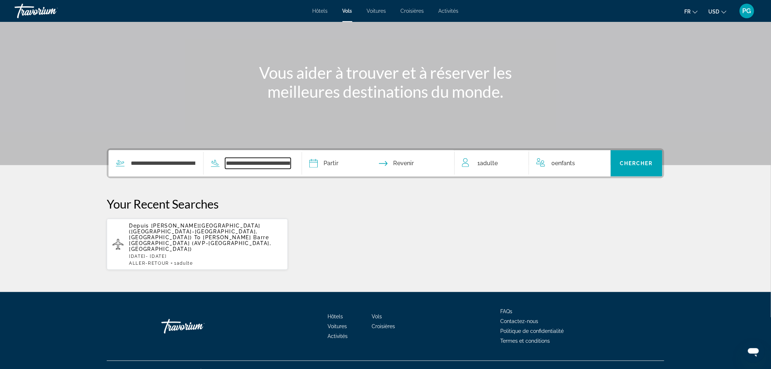  Describe the element at coordinates (565, 163) in the screenshot. I see `span: Enfants` at that location.